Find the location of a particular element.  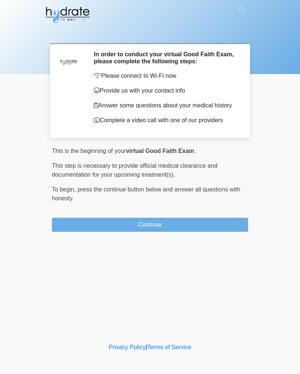

span: This is the beginning of your is located at coordinates (89, 151).